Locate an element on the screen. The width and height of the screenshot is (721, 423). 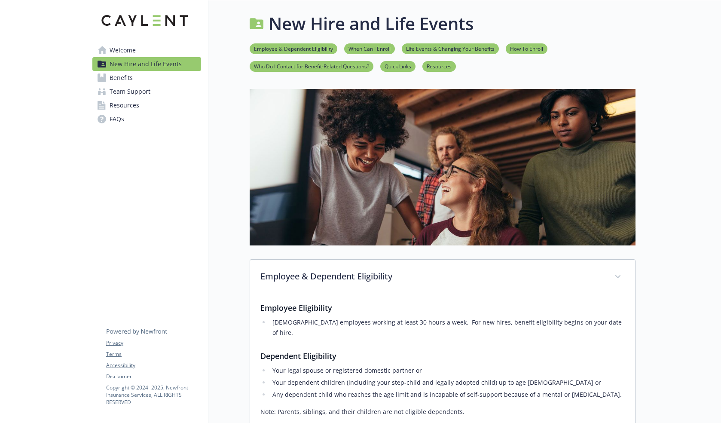
a: Privacy is located at coordinates (153, 343).